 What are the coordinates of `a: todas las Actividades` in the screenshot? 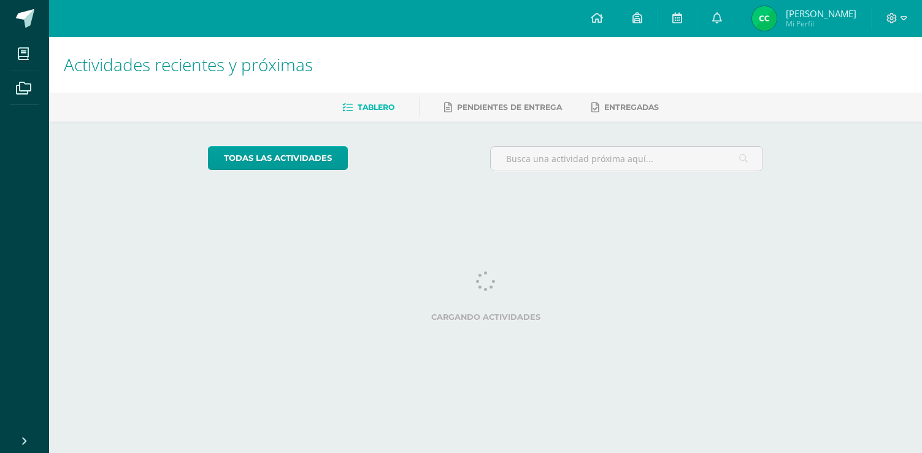 It's located at (278, 158).